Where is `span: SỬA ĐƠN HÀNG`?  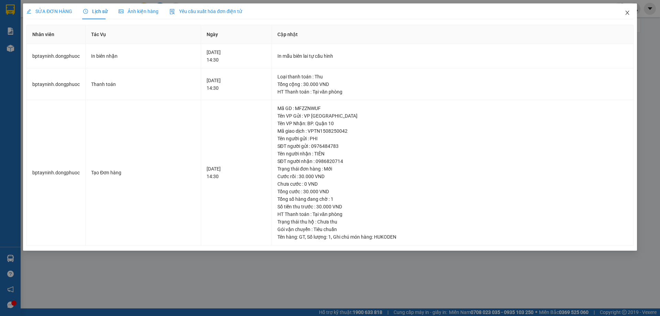 span: SỬA ĐƠN HÀNG is located at coordinates (49, 11).